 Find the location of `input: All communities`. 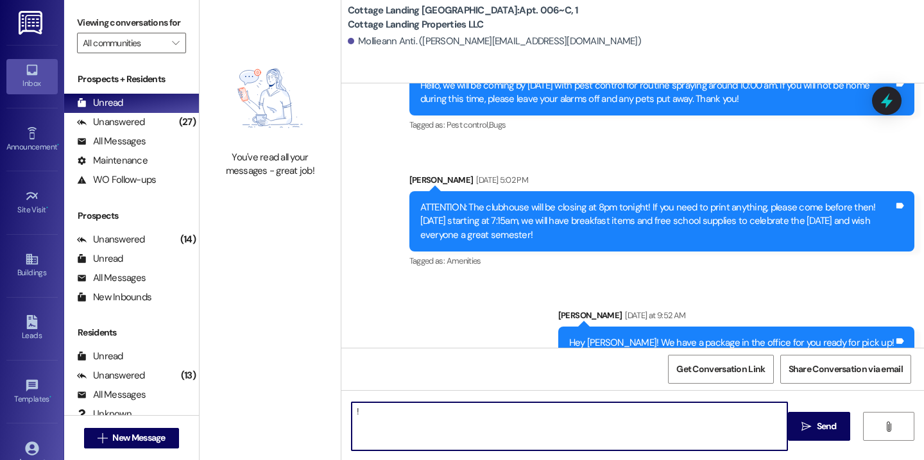

input: All communities is located at coordinates (124, 43).